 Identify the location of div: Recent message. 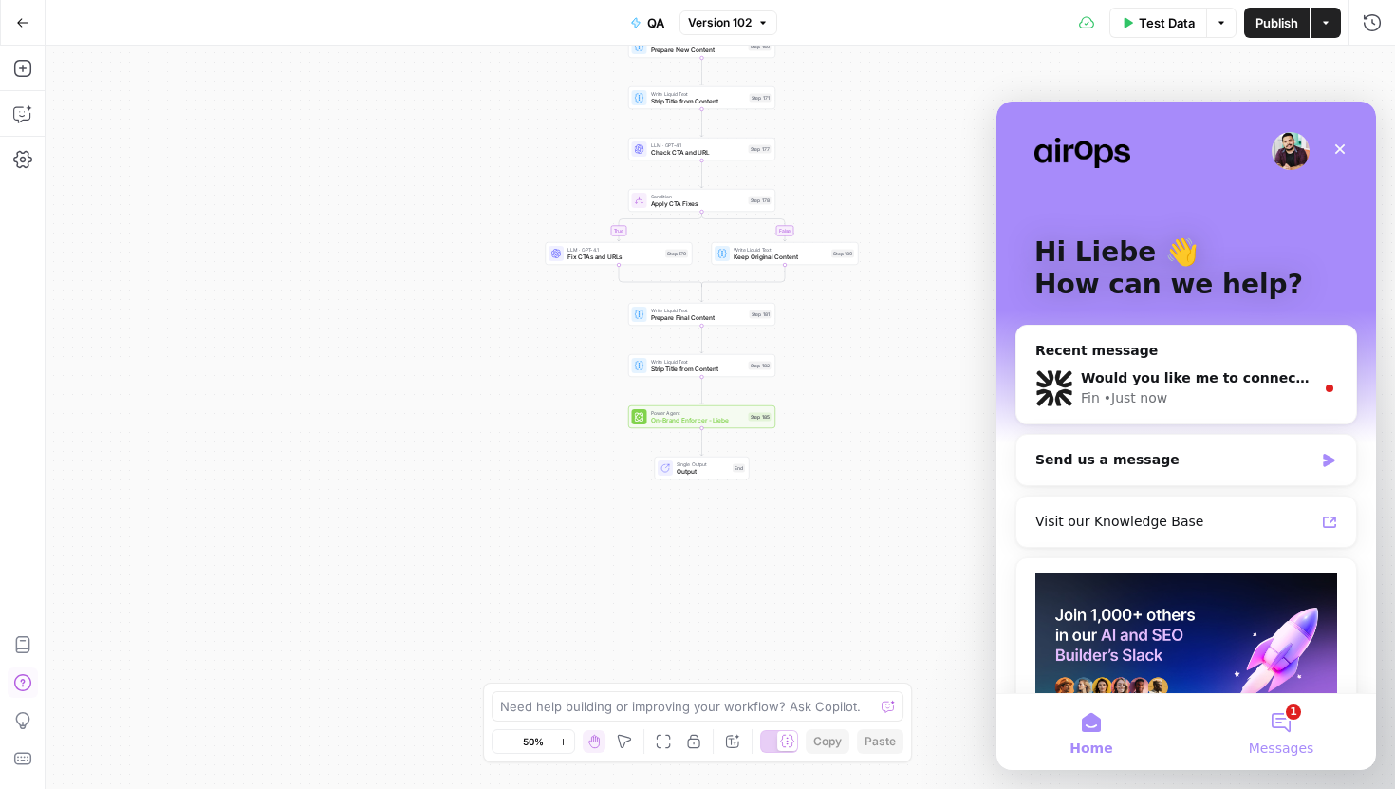
(190, 249).